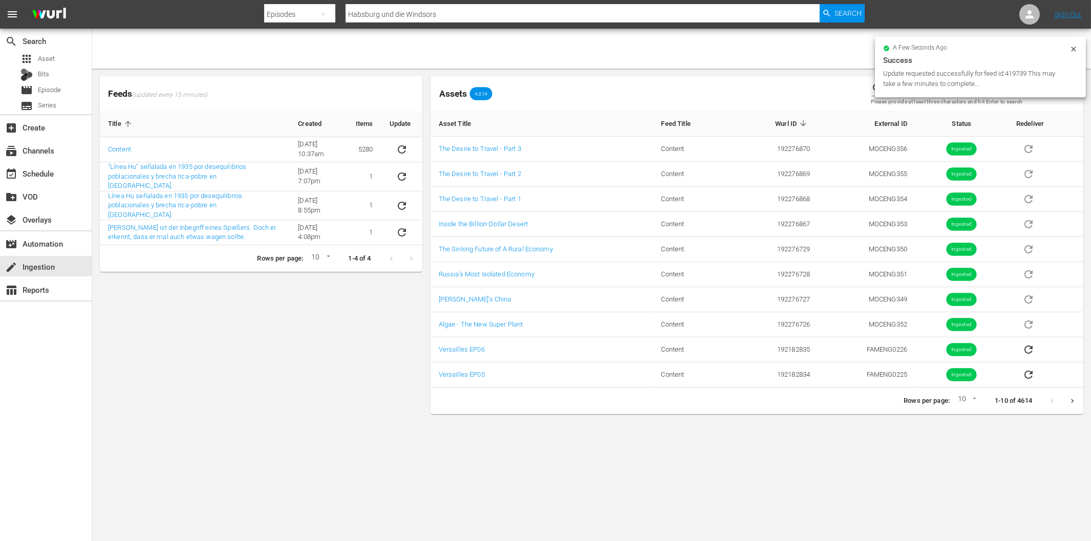 The image size is (1091, 541). I want to click on td: MOCENG355, so click(867, 174).